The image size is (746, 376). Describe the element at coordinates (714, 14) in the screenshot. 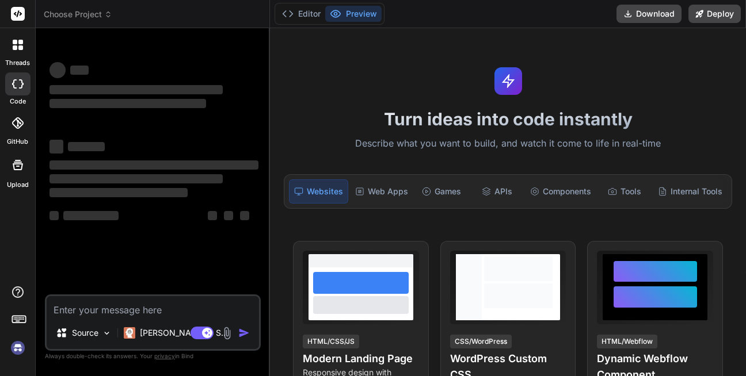

I see `button: Deploy` at that location.